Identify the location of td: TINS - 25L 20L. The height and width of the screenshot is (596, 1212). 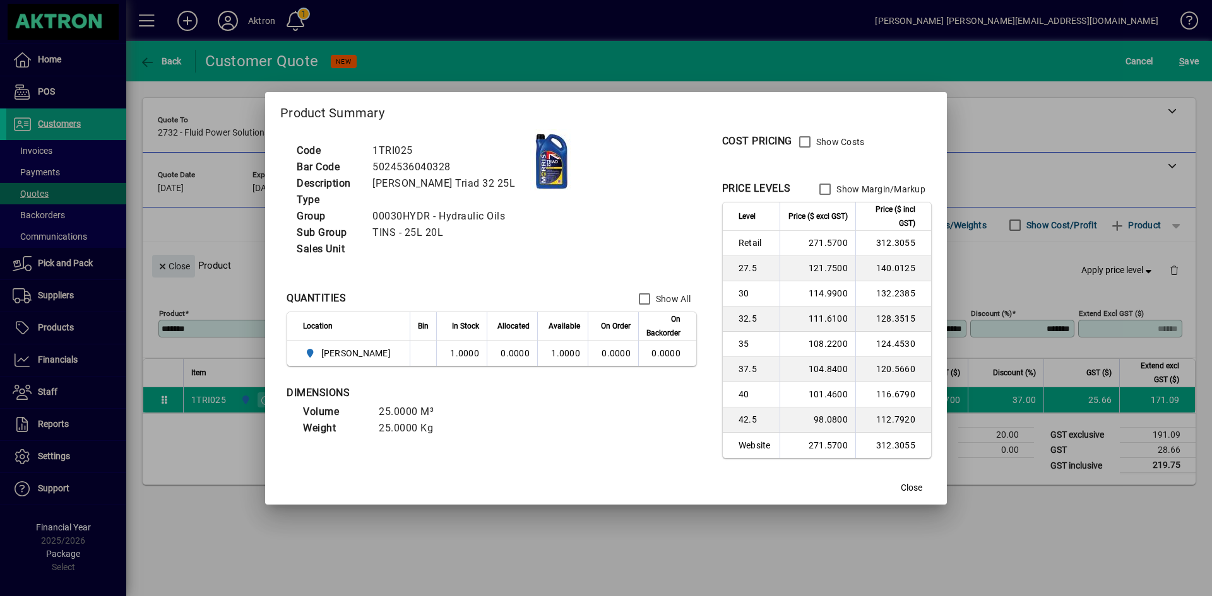
(448, 233).